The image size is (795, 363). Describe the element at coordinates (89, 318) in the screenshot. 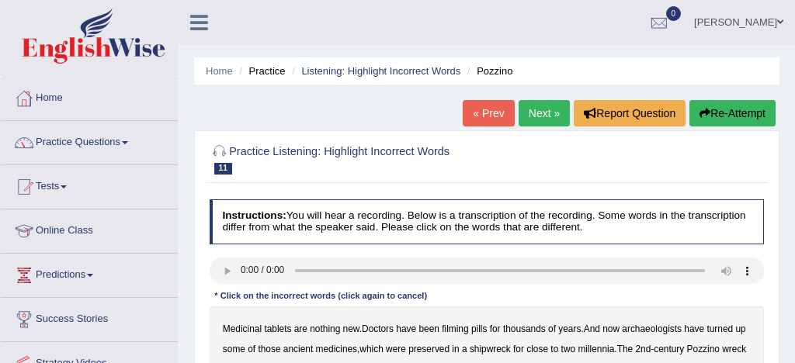

I see `a: Success Stories` at that location.